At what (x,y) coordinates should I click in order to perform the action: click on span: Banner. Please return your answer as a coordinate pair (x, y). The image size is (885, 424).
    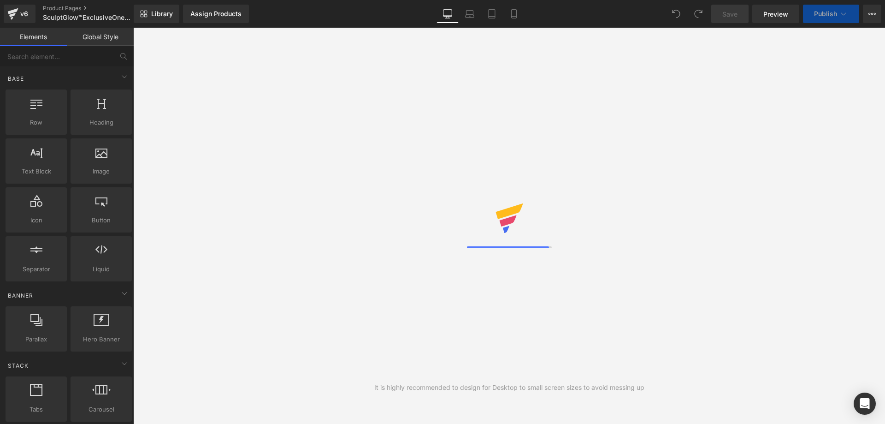
    Looking at the image, I should click on (20, 295).